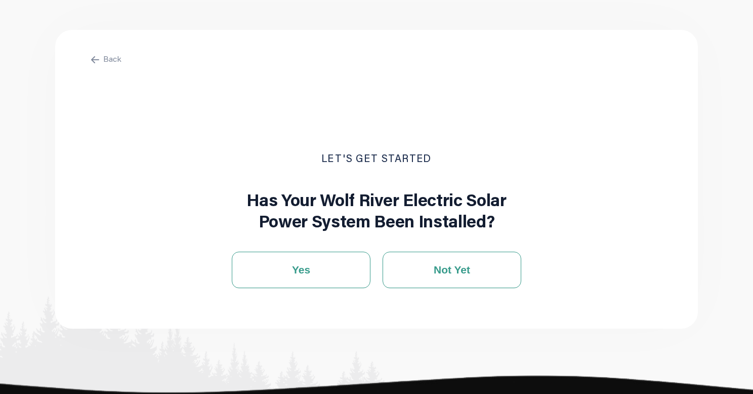 The width and height of the screenshot is (753, 394). I want to click on button: Yes, so click(301, 270).